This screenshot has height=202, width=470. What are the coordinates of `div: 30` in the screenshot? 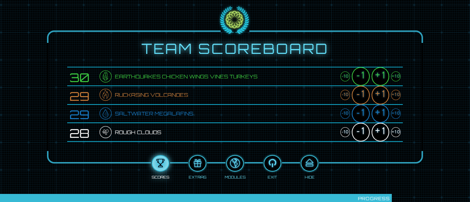 It's located at (84, 76).